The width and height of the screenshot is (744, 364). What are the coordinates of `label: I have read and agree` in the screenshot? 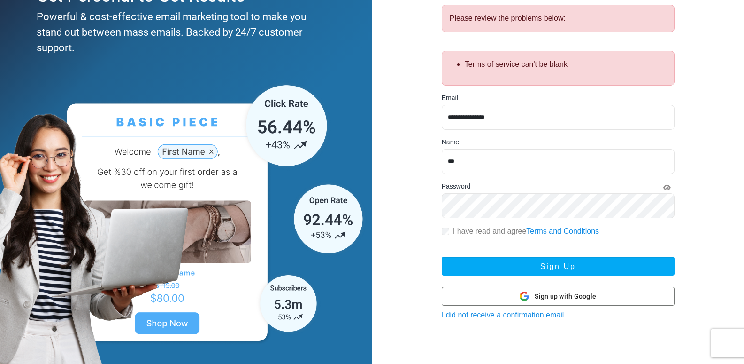 It's located at (526, 231).